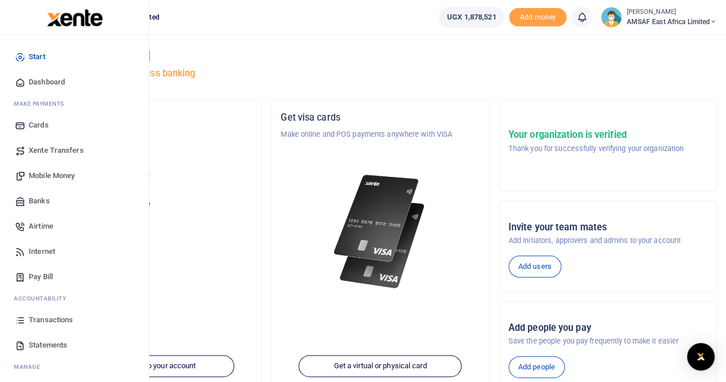  Describe the element at coordinates (153, 204) in the screenshot. I see `p: Your current account balance` at that location.